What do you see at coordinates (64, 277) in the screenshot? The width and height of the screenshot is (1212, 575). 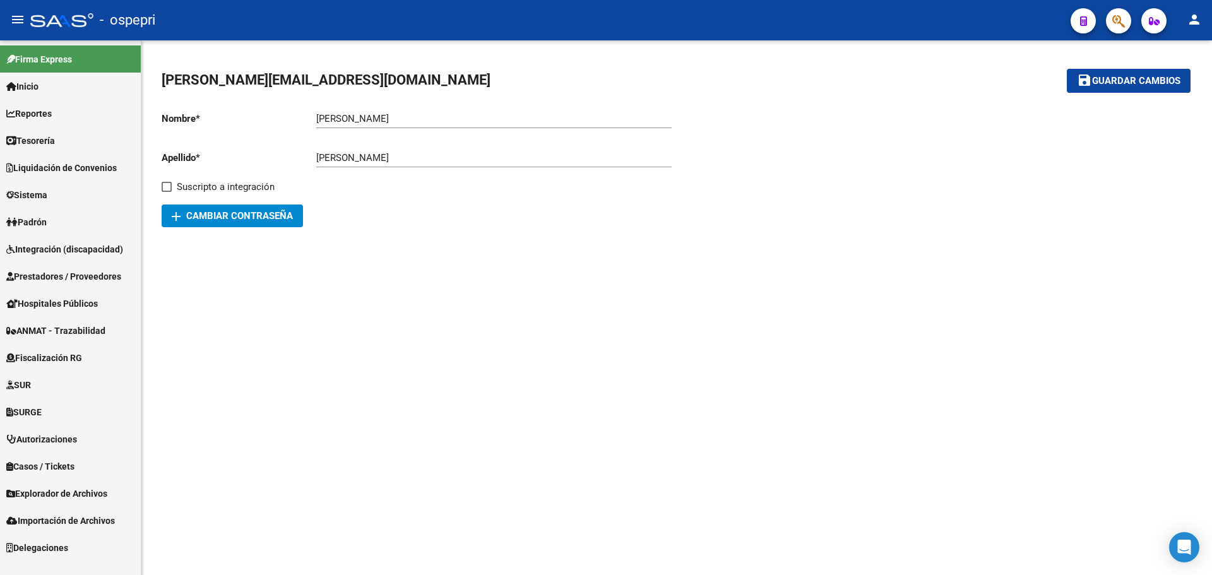 I see `span: Prestadores / Proveedores` at bounding box center [64, 277].